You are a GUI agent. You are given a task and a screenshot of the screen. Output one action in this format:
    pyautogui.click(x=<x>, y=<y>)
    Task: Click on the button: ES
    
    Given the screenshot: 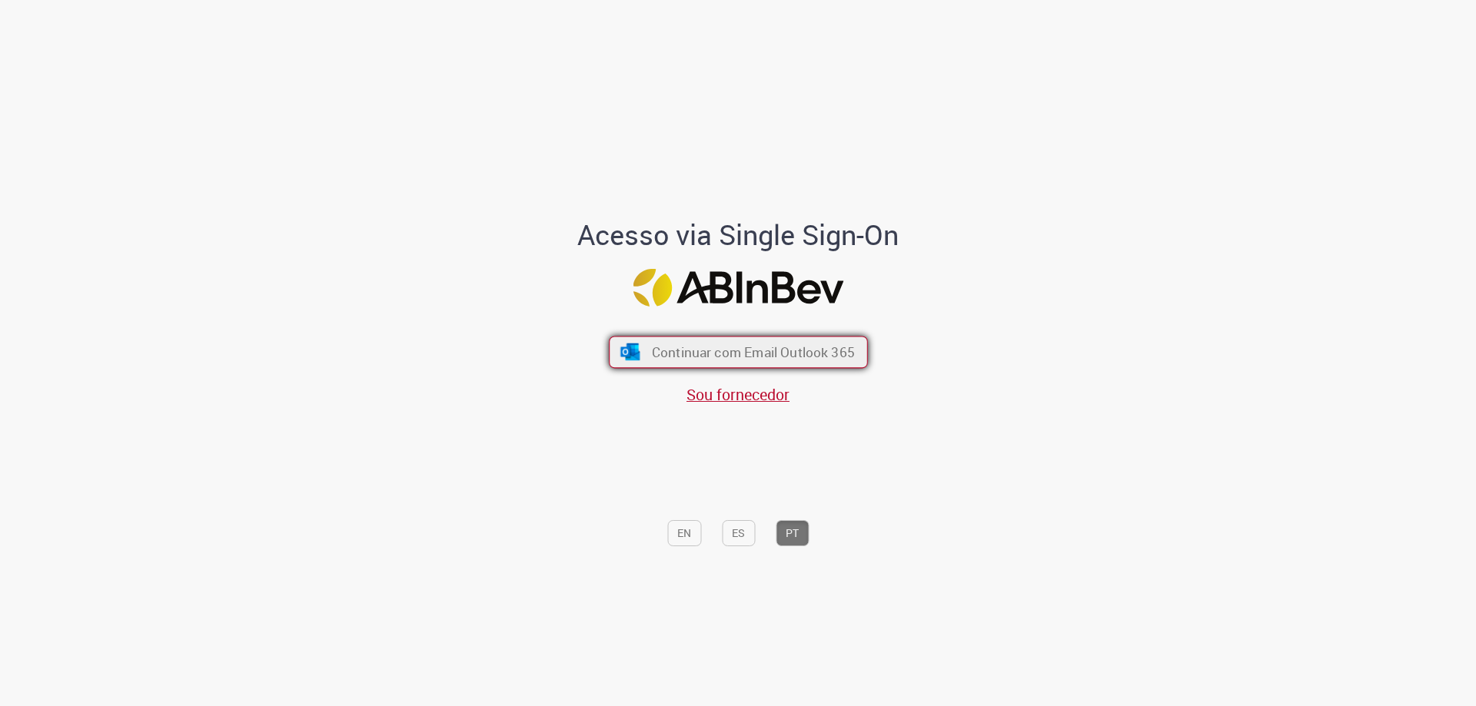 What is the action you would take?
    pyautogui.click(x=738, y=533)
    